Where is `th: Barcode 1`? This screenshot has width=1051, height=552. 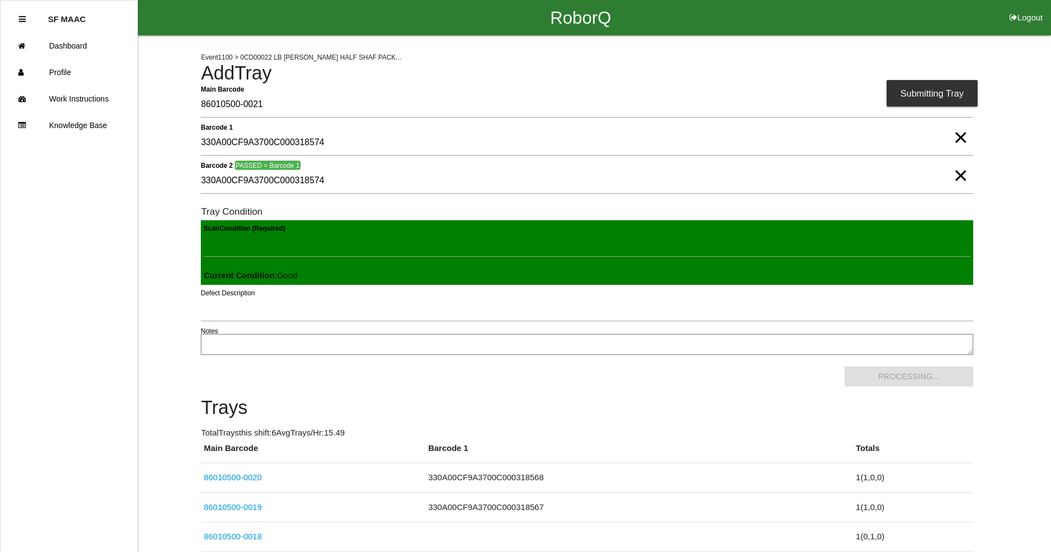 th: Barcode 1 is located at coordinates (639, 453).